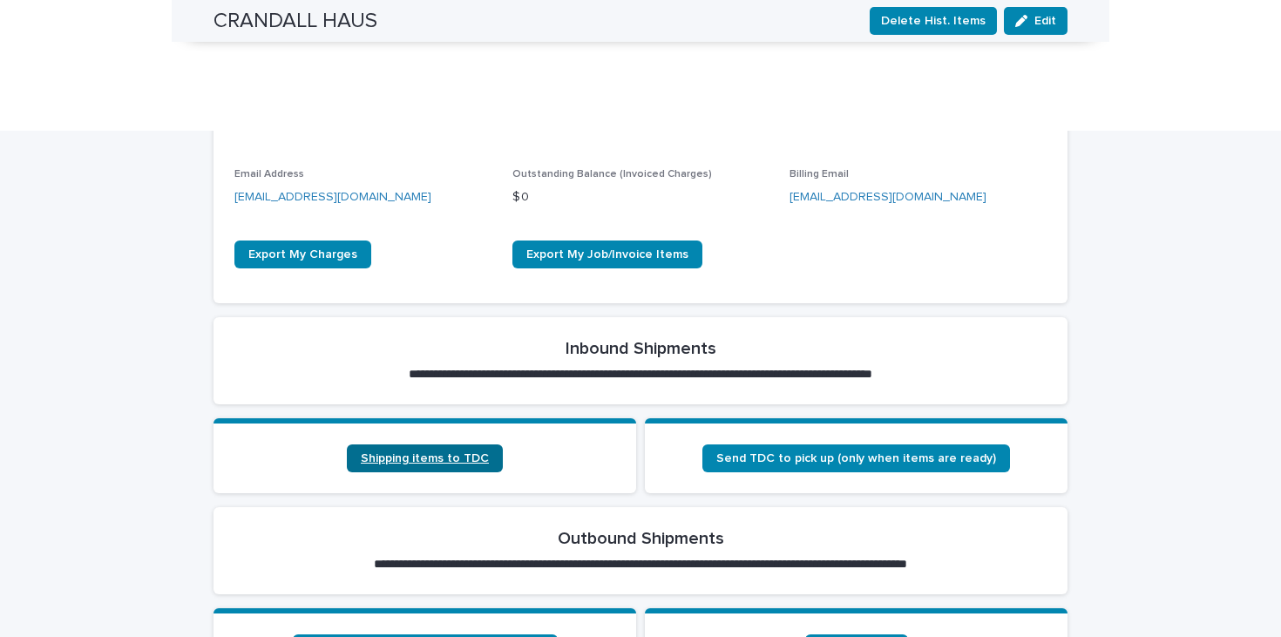  What do you see at coordinates (934, 21) in the screenshot?
I see `button: Delete Hist. Items` at bounding box center [934, 21].